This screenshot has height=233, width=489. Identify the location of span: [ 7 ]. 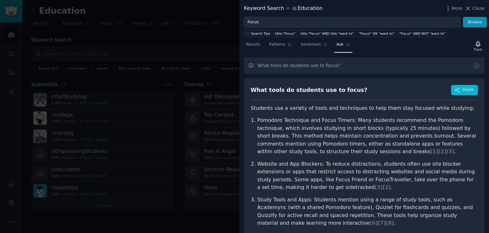
(382, 222).